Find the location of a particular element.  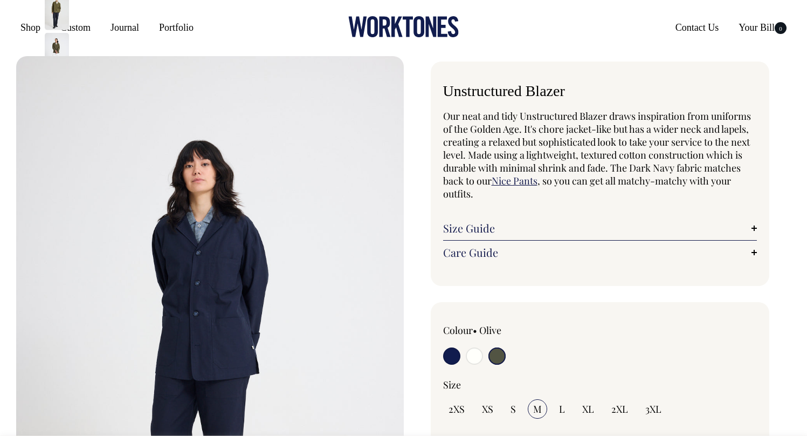

span: L is located at coordinates (562, 409).